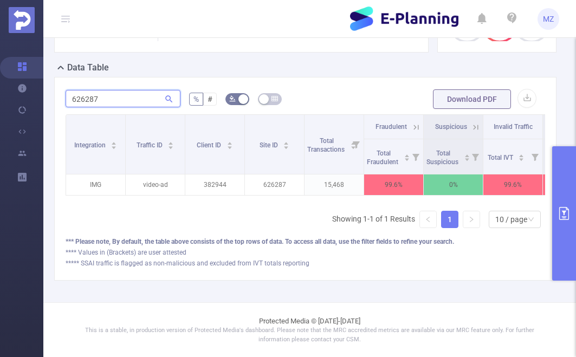 This screenshot has height=357, width=576. What do you see at coordinates (531, 220) in the screenshot?
I see `i: icon: down` at bounding box center [531, 220].